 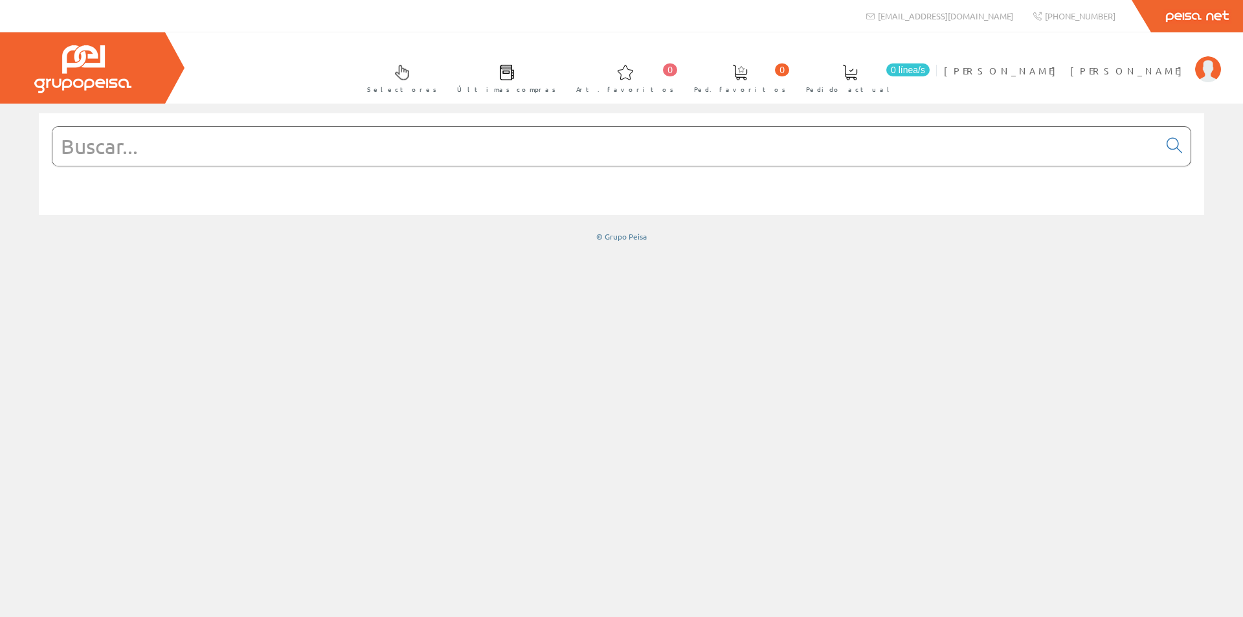 What do you see at coordinates (506, 89) in the screenshot?
I see `span: Últimas compras` at bounding box center [506, 89].